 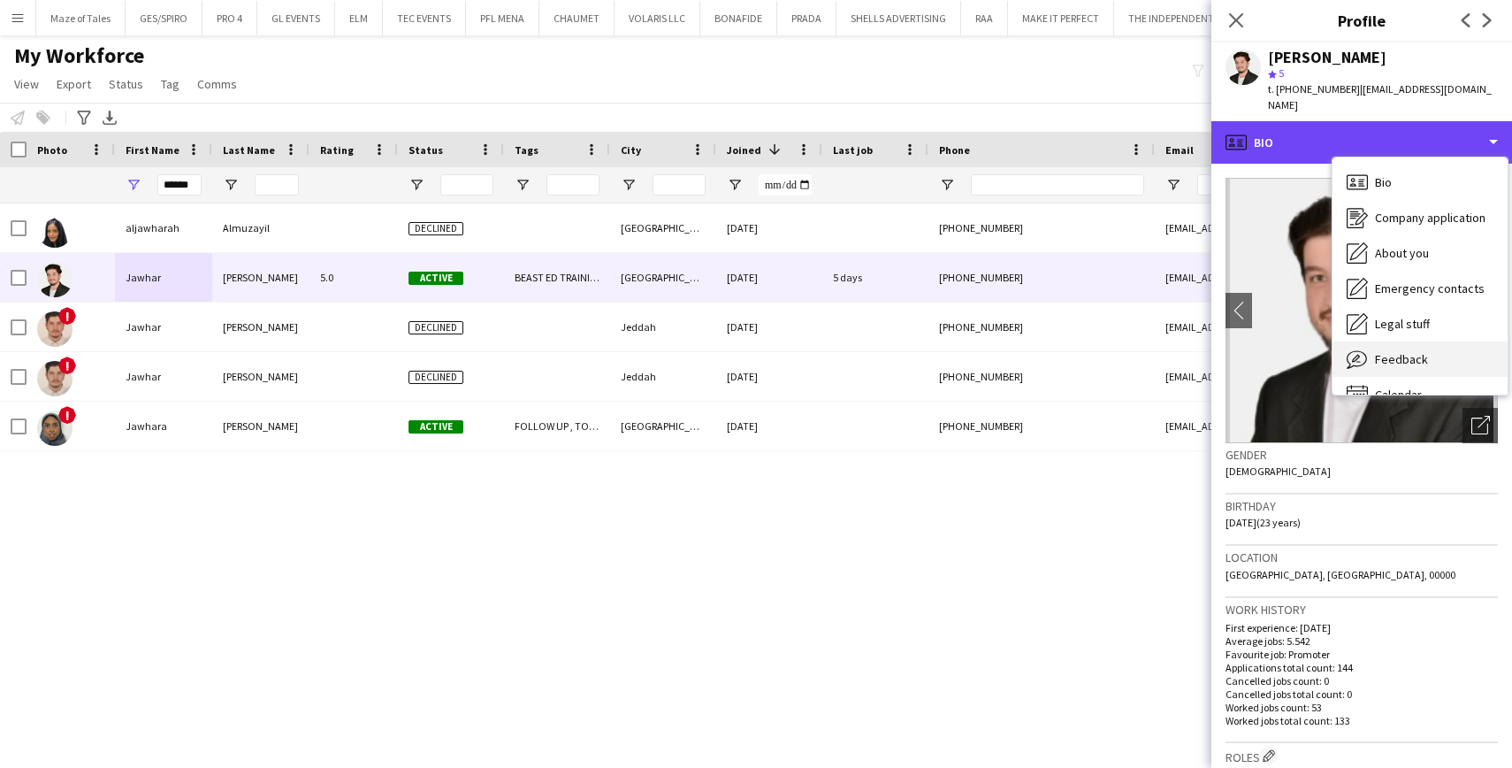 I want to click on p: Favourite job: Promoter, so click(x=1362, y=653).